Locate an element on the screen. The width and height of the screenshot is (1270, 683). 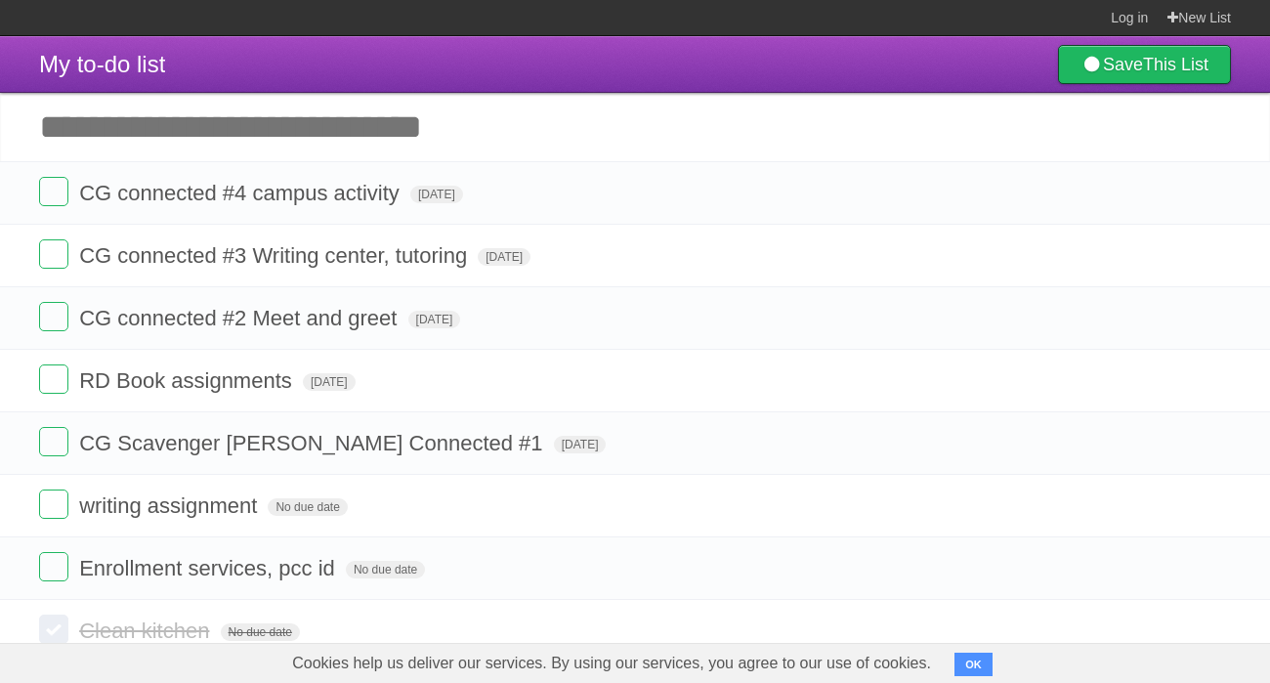
span: RD Book assignments is located at coordinates (187, 380).